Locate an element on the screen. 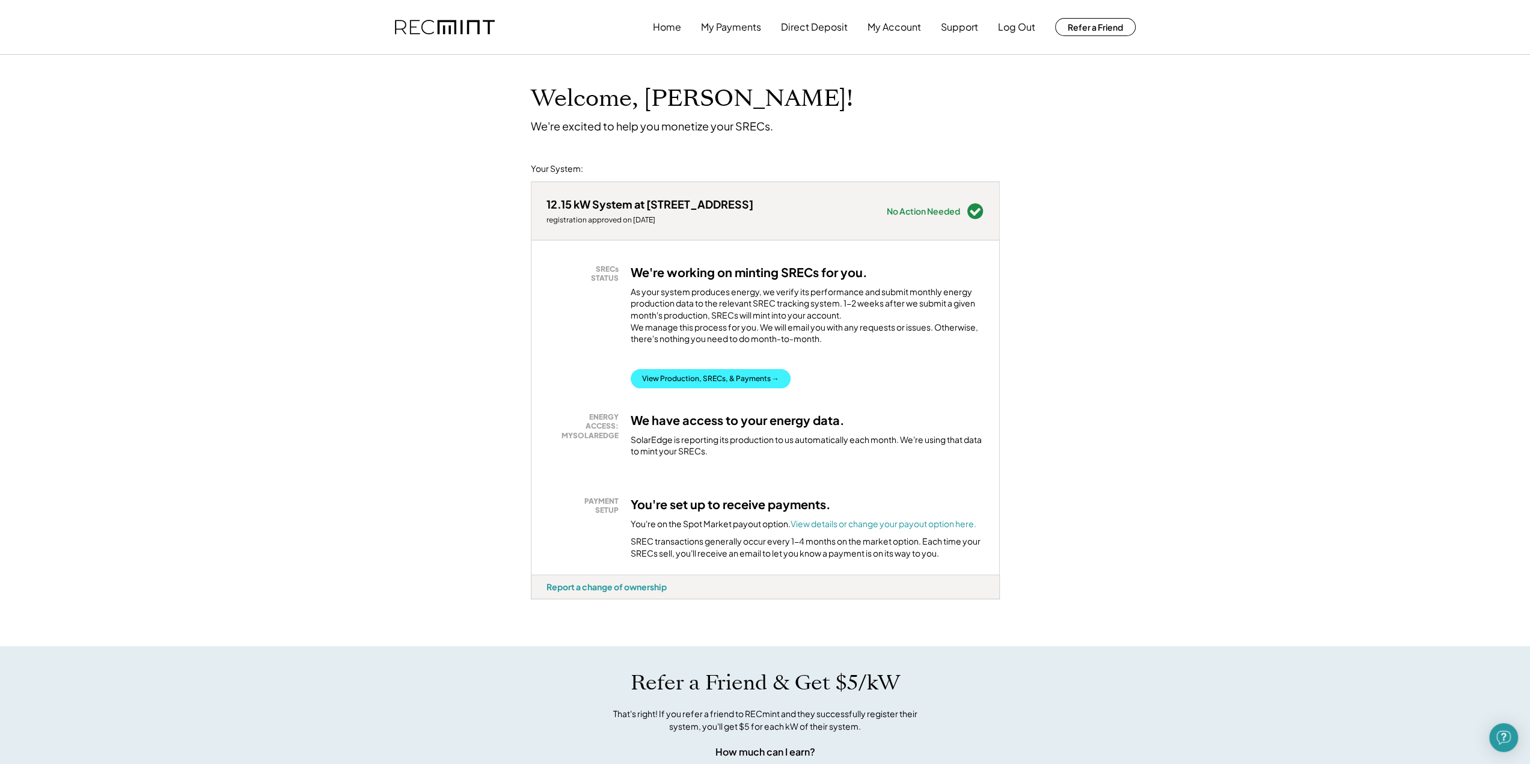 The height and width of the screenshot is (764, 1530). h3: We have access to your energy data. is located at coordinates (738, 420).